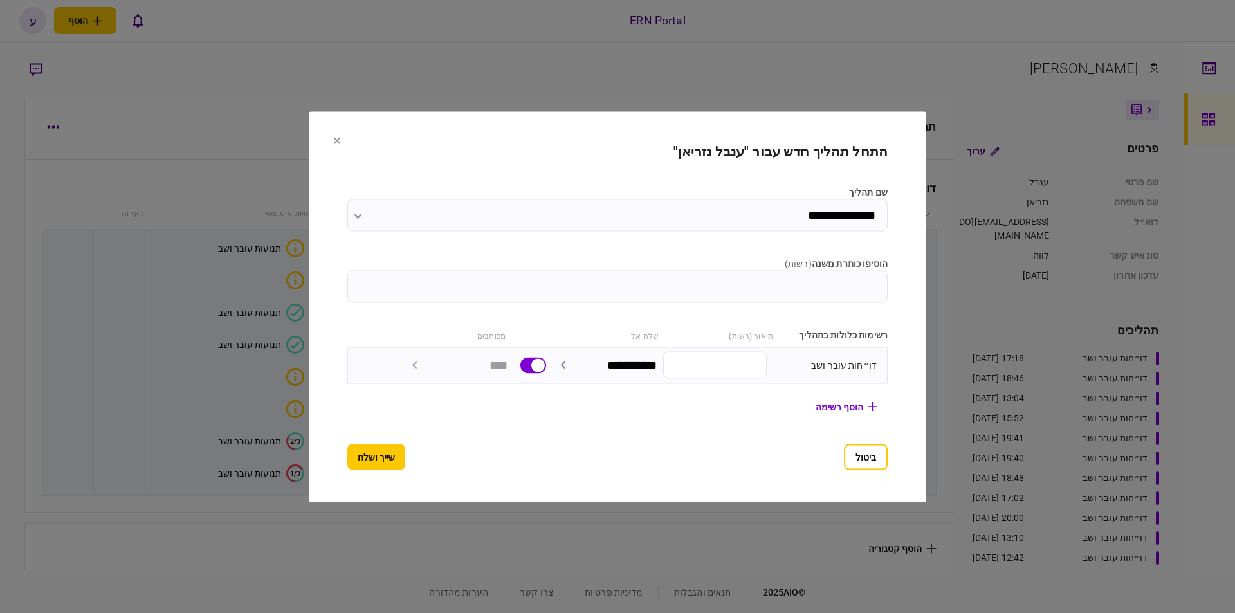 This screenshot has height=613, width=1235. What do you see at coordinates (847, 407) in the screenshot?
I see `button: הוסף רשימה` at bounding box center [847, 407].